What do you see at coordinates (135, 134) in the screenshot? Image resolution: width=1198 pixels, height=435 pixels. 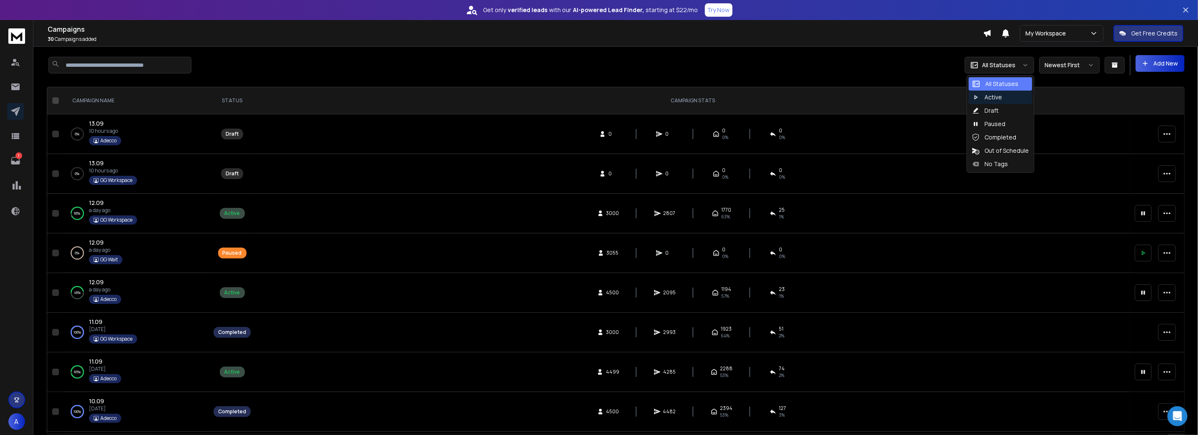 I see `td: 0%13.0910 hours agoAdecco` at bounding box center [135, 134].